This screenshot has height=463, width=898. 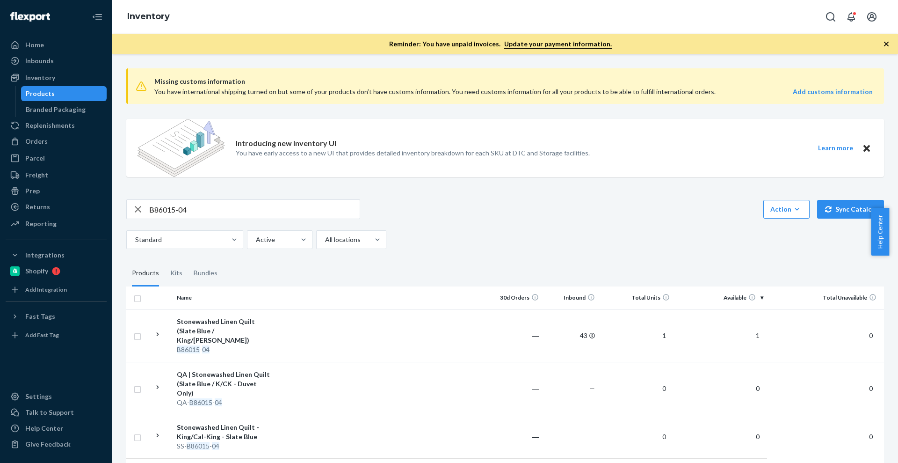 What do you see at coordinates (786, 209) in the screenshot?
I see `div: Action` at bounding box center [786, 209].